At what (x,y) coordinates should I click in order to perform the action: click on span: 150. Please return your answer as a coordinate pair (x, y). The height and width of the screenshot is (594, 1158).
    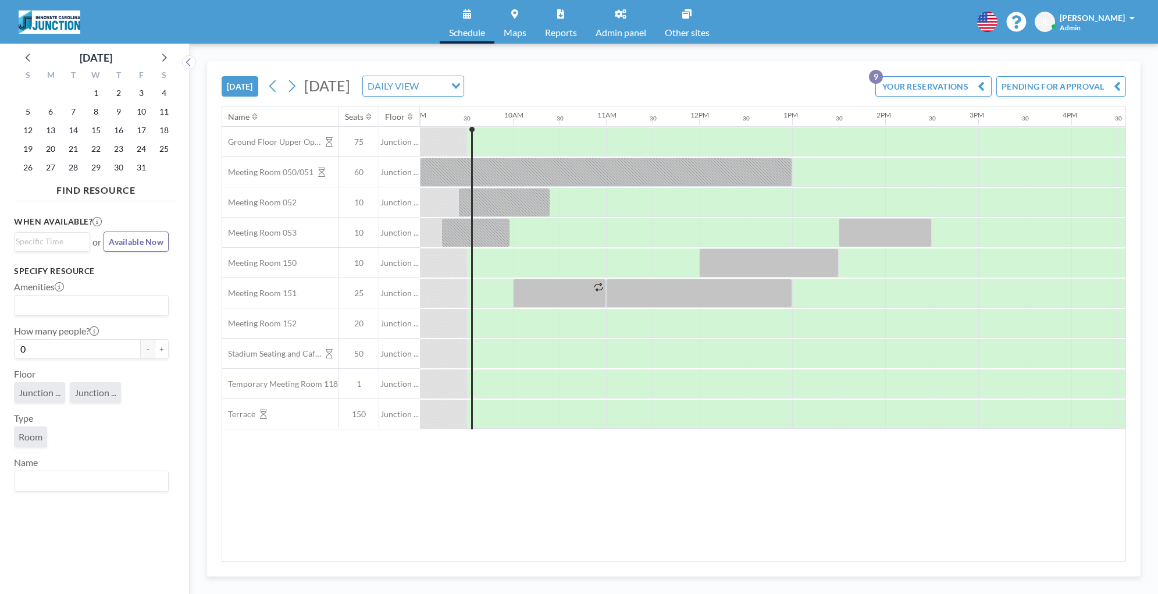
    Looking at the image, I should click on (359, 414).